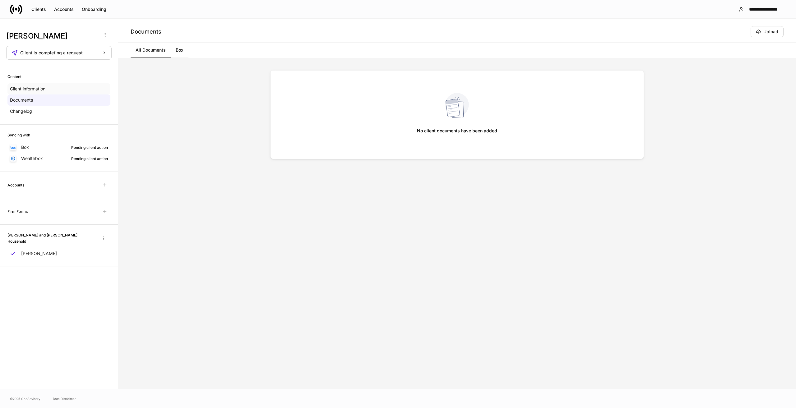 The image size is (796, 408). What do you see at coordinates (59, 89) in the screenshot?
I see `a: Client information` at bounding box center [59, 89].